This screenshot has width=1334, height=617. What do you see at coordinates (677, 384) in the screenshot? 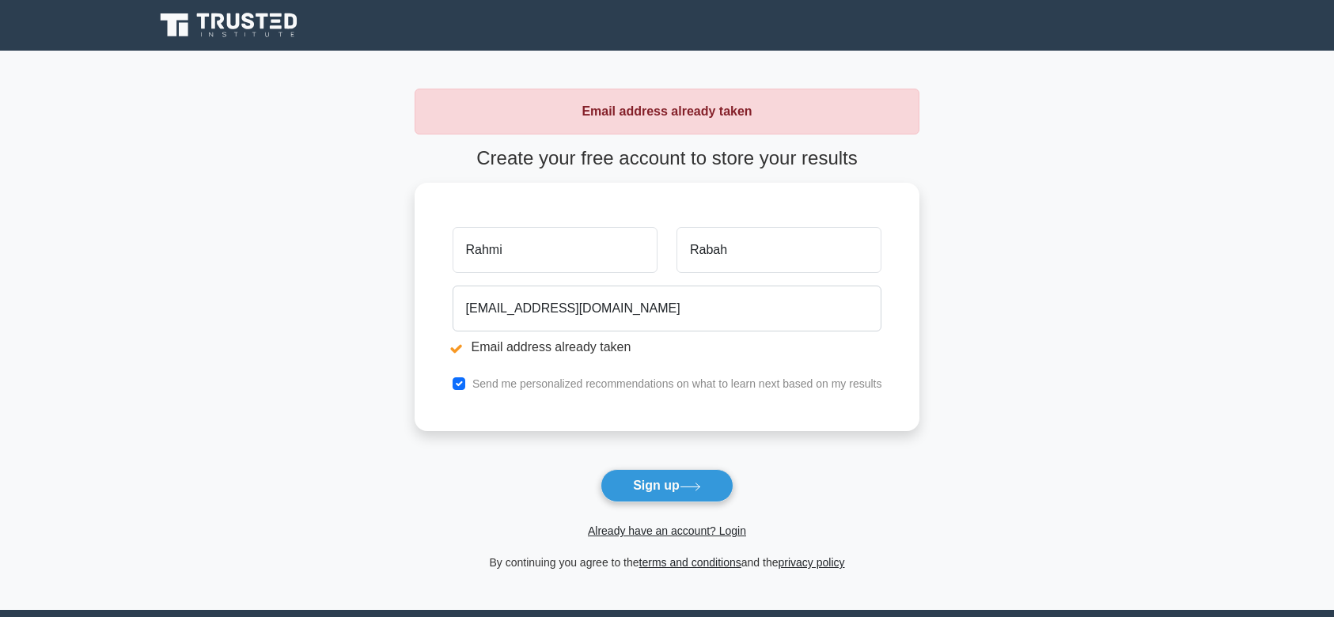
I see `label: Send me personalized recommendations on what to learn next based on my results` at bounding box center [677, 384].